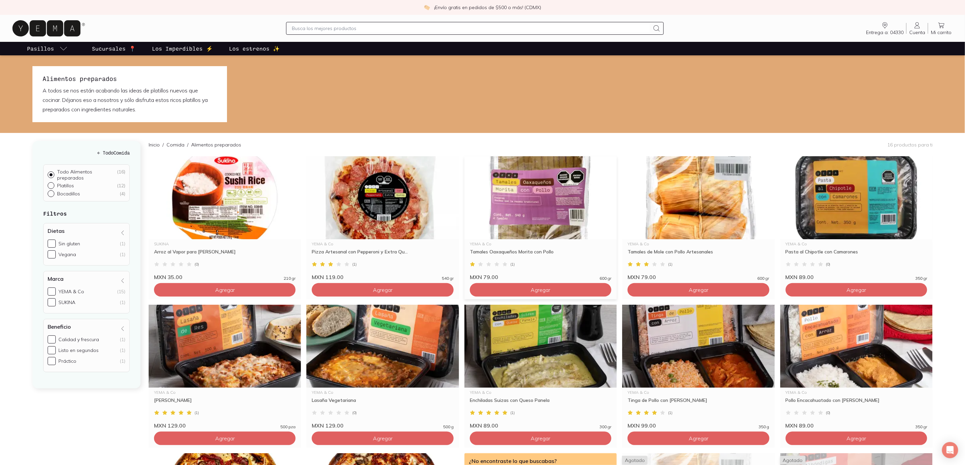 This screenshot has height=465, width=965. I want to click on img: Lasaña carne, so click(225, 346).